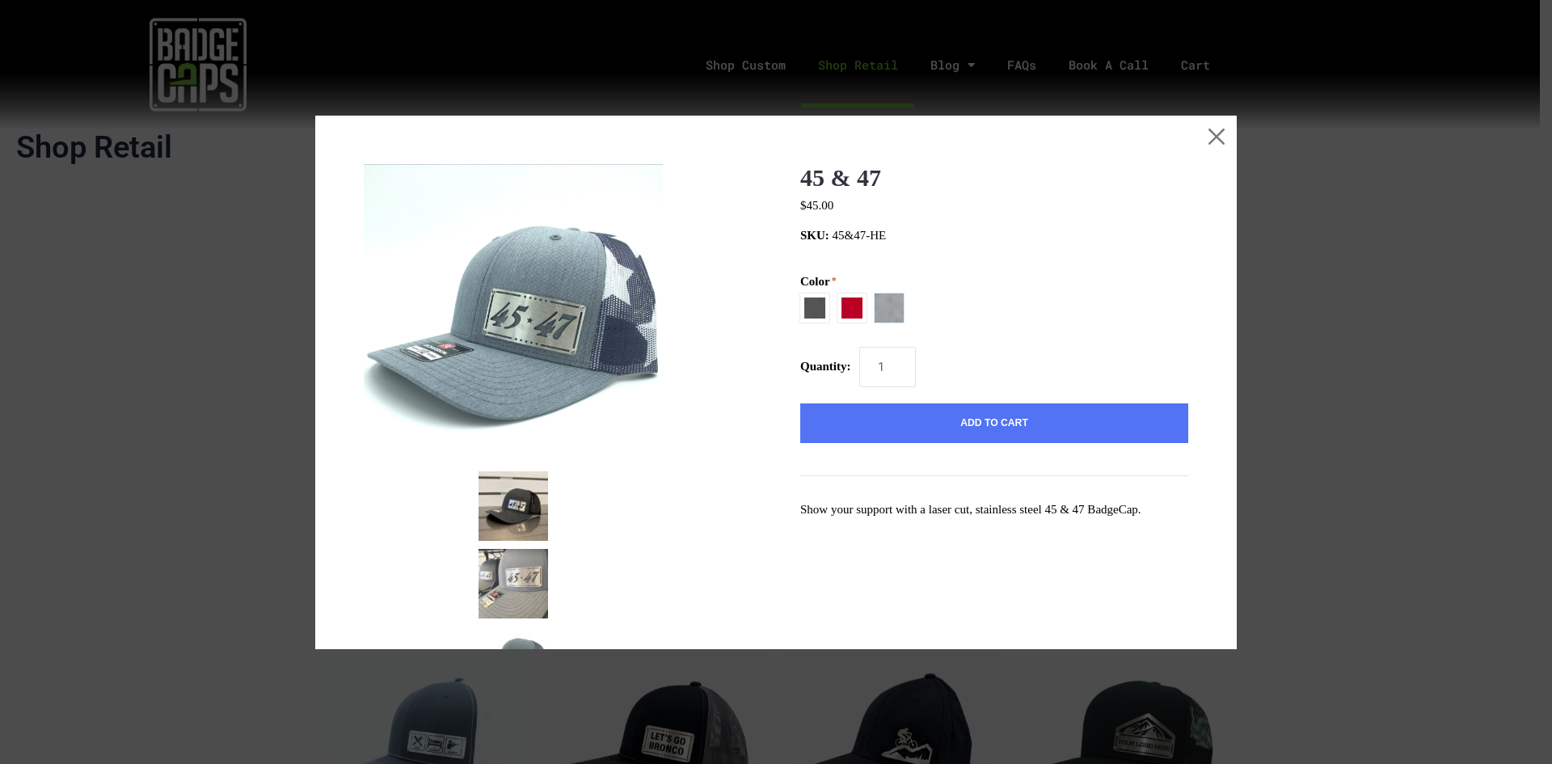  I want to click on p: Show your support with a laser cut, stainless steel 45 & 47 BadgeCap., so click(994, 509).